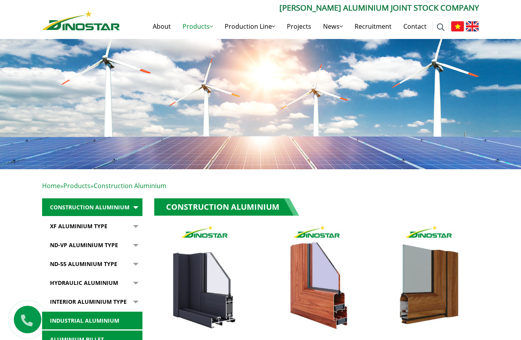 This screenshot has width=521, height=340. Describe the element at coordinates (373, 26) in the screenshot. I see `a: Recruitment` at that location.